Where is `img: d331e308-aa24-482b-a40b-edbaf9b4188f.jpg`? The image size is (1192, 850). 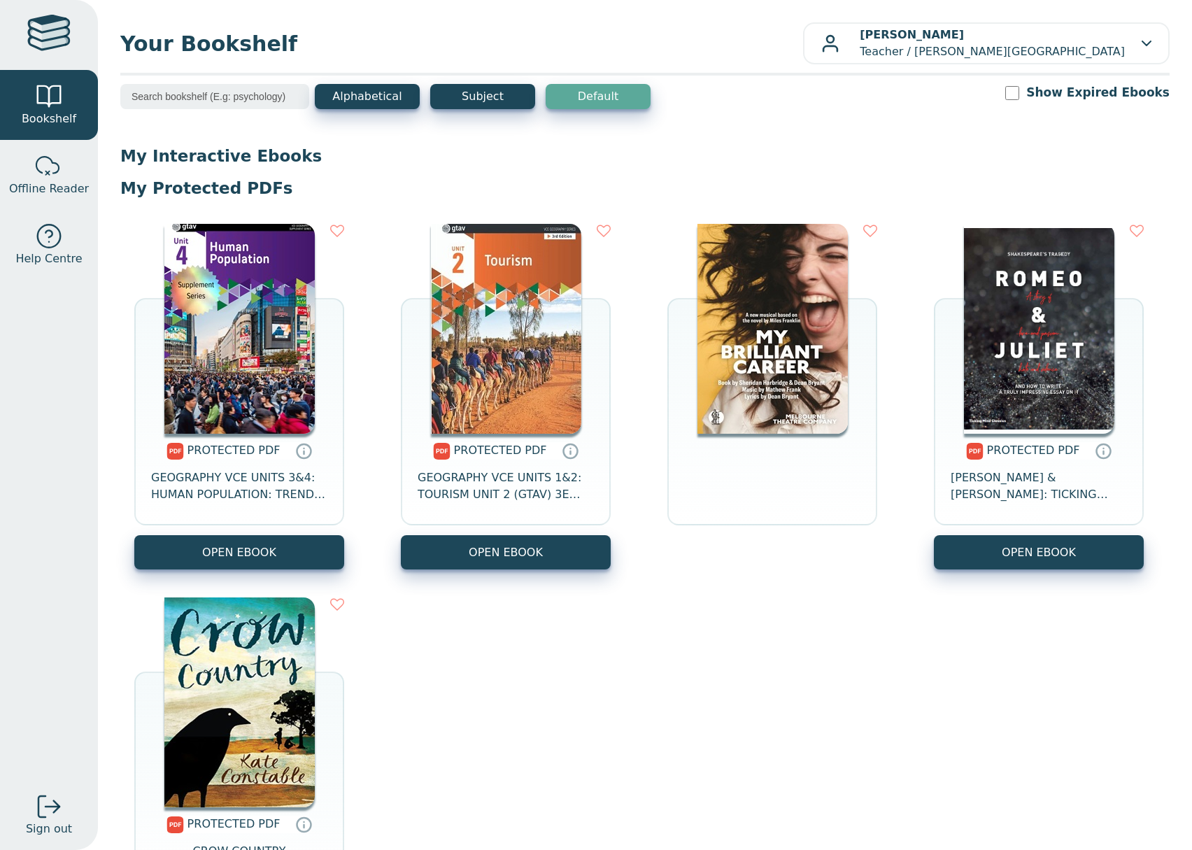 img: d331e308-aa24-482b-a40b-edbaf9b4188f.jpg is located at coordinates (239, 702).